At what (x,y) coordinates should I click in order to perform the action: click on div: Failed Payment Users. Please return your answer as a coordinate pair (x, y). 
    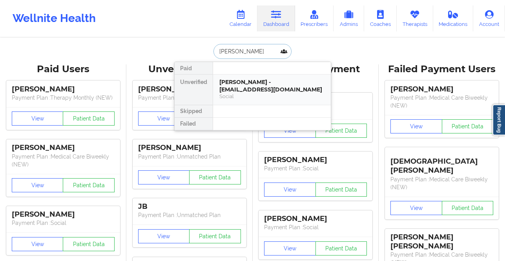
    Looking at the image, I should click on (442, 69).